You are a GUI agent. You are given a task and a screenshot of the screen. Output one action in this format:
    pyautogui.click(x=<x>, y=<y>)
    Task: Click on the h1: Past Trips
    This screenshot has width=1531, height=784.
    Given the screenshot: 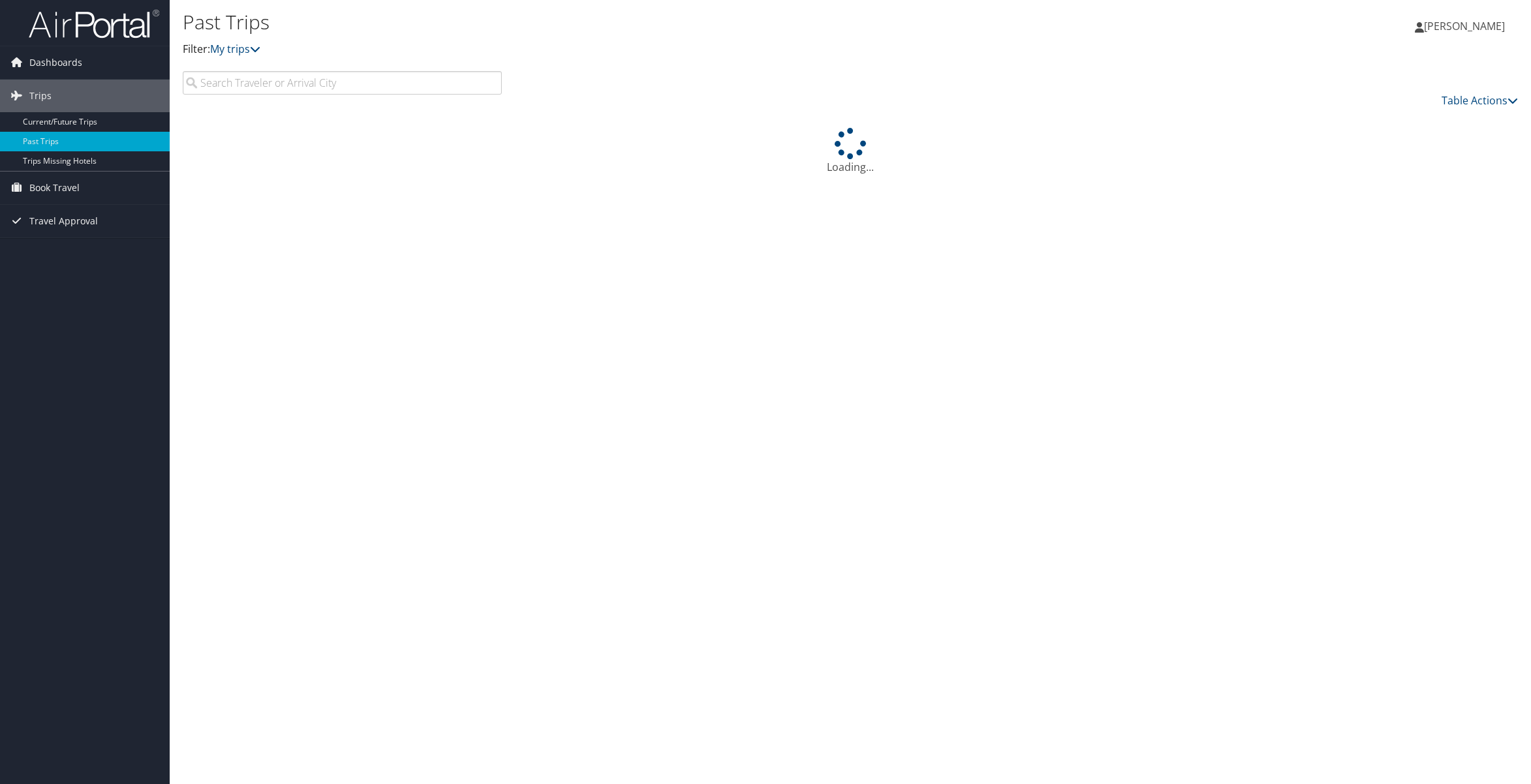 What is the action you would take?
    pyautogui.click(x=628, y=22)
    